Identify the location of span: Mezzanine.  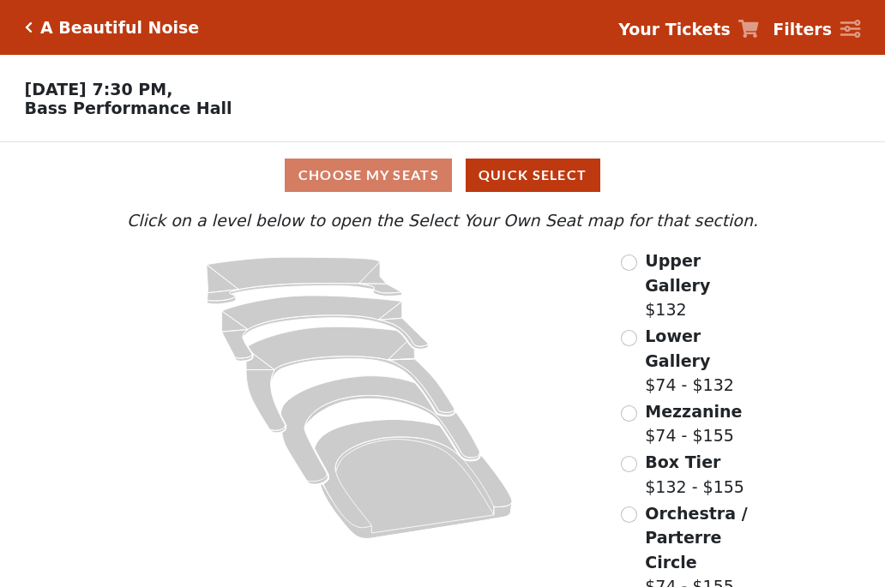
(693, 412).